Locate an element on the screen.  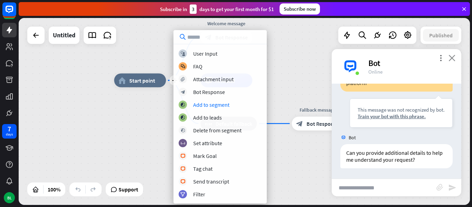
div: Attachment input is located at coordinates (213, 79).